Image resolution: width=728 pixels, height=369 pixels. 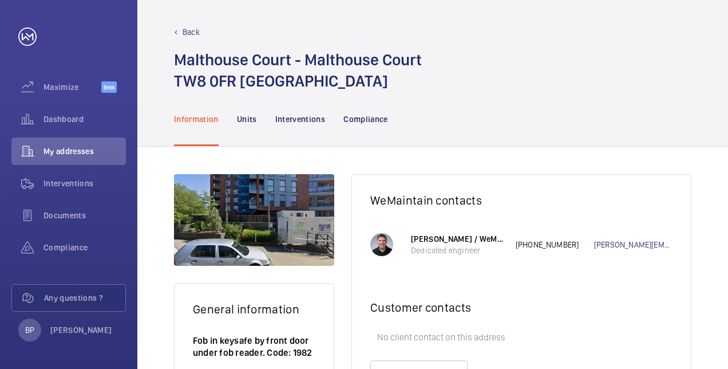 What do you see at coordinates (85, 247) in the screenshot?
I see `span: Compliance` at bounding box center [85, 247].